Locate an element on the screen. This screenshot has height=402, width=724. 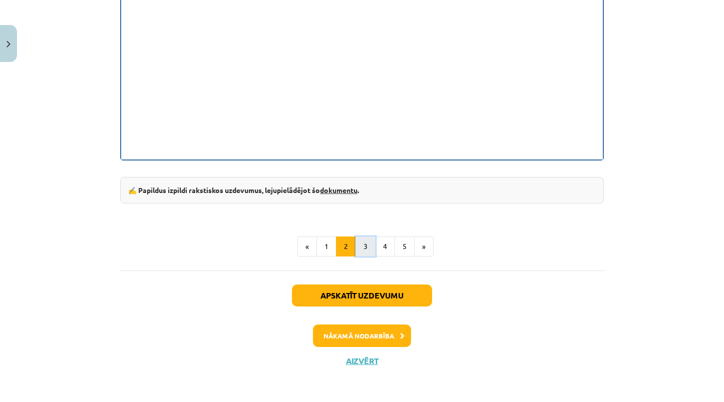
img: icon-close-lesson-0947bae3869378f0d4975bcd49f059093ad1ed9edebbc8119c70593378902aed.svg is located at coordinates (9, 44).